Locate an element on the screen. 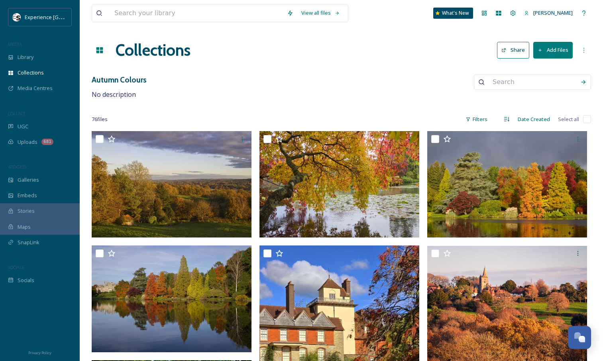 The image size is (603, 361). span: COLLECT is located at coordinates (16, 113).